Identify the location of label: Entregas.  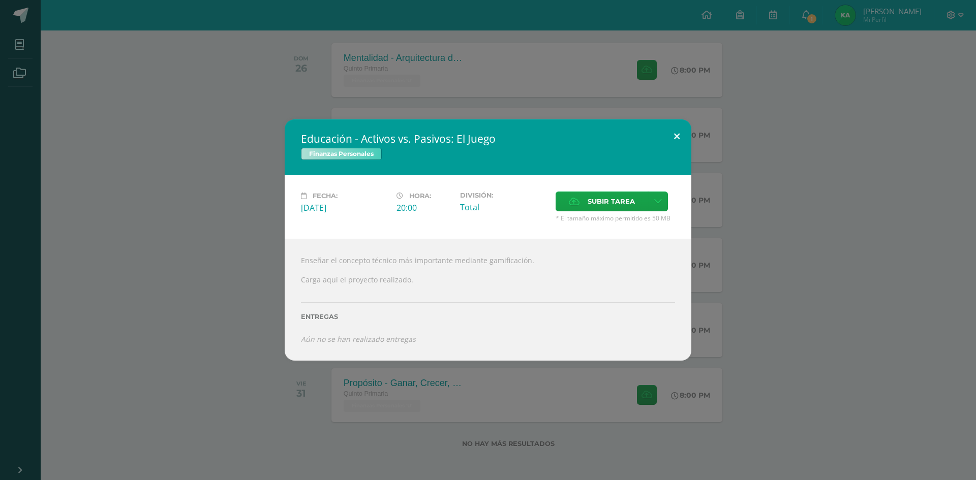
(488, 317).